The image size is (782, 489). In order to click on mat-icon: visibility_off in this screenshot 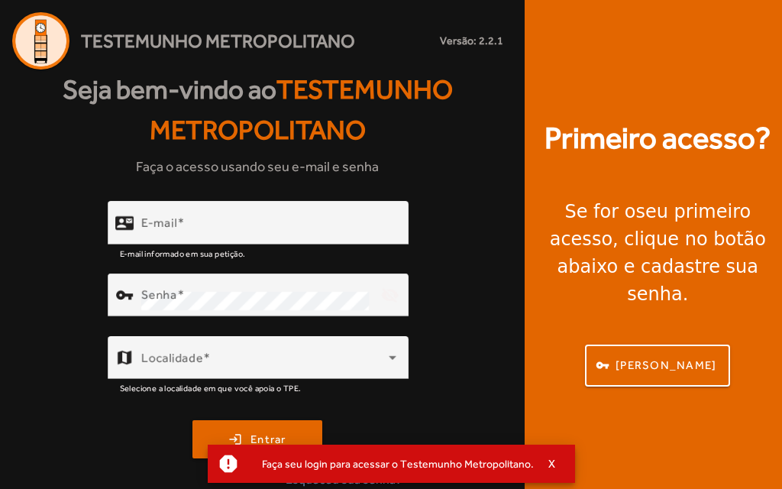, I will do `click(389, 295)`.